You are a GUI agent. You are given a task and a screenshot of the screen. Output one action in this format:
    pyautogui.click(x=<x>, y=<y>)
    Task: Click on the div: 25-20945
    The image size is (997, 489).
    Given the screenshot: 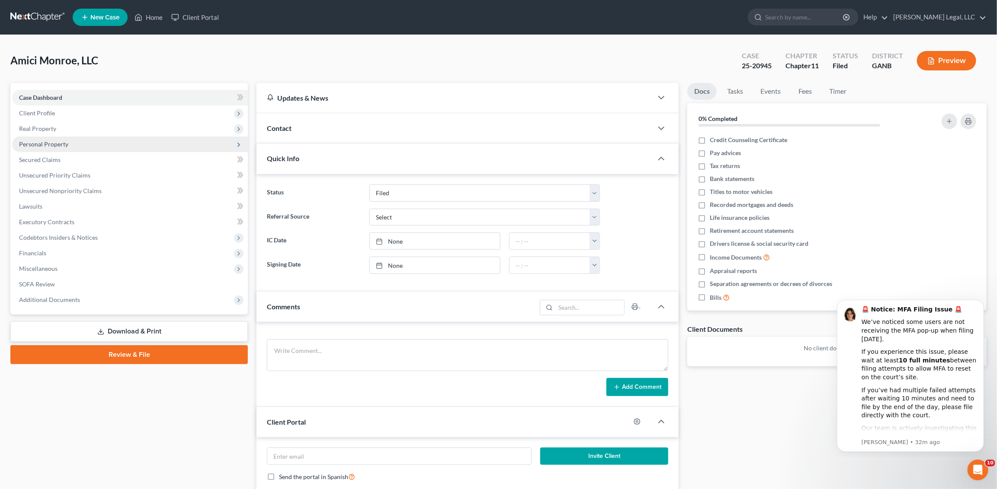 What is the action you would take?
    pyautogui.click(x=756, y=66)
    